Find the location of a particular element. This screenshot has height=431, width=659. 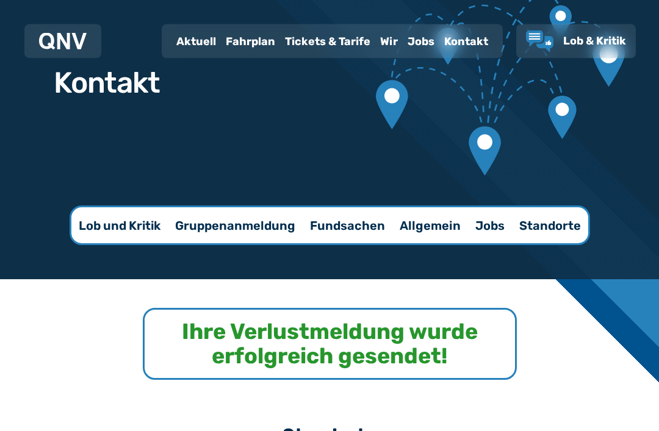

div: Kontakt is located at coordinates (466, 41).